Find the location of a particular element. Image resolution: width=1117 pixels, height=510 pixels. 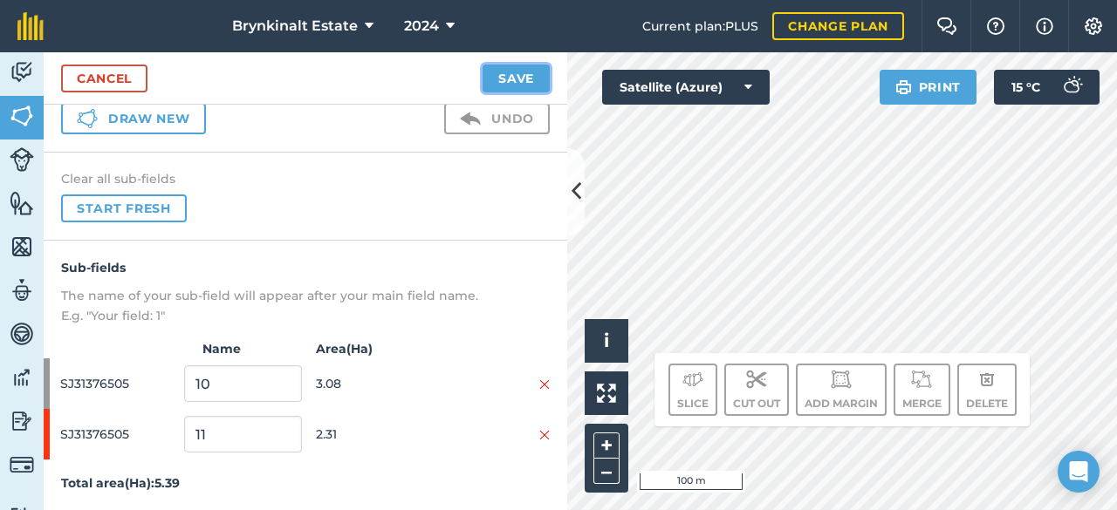

button: Satellite (Azure) is located at coordinates (686, 87).